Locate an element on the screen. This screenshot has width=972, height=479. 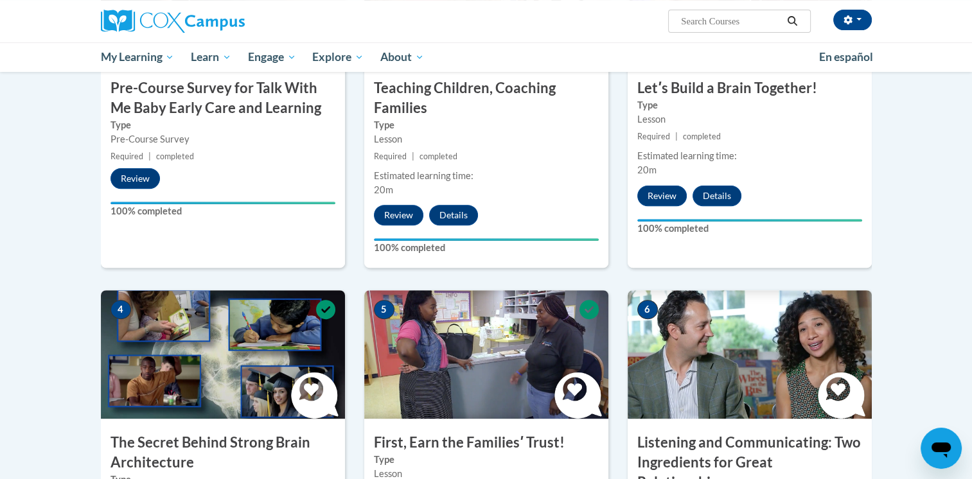
span: 6 is located at coordinates (648, 310).